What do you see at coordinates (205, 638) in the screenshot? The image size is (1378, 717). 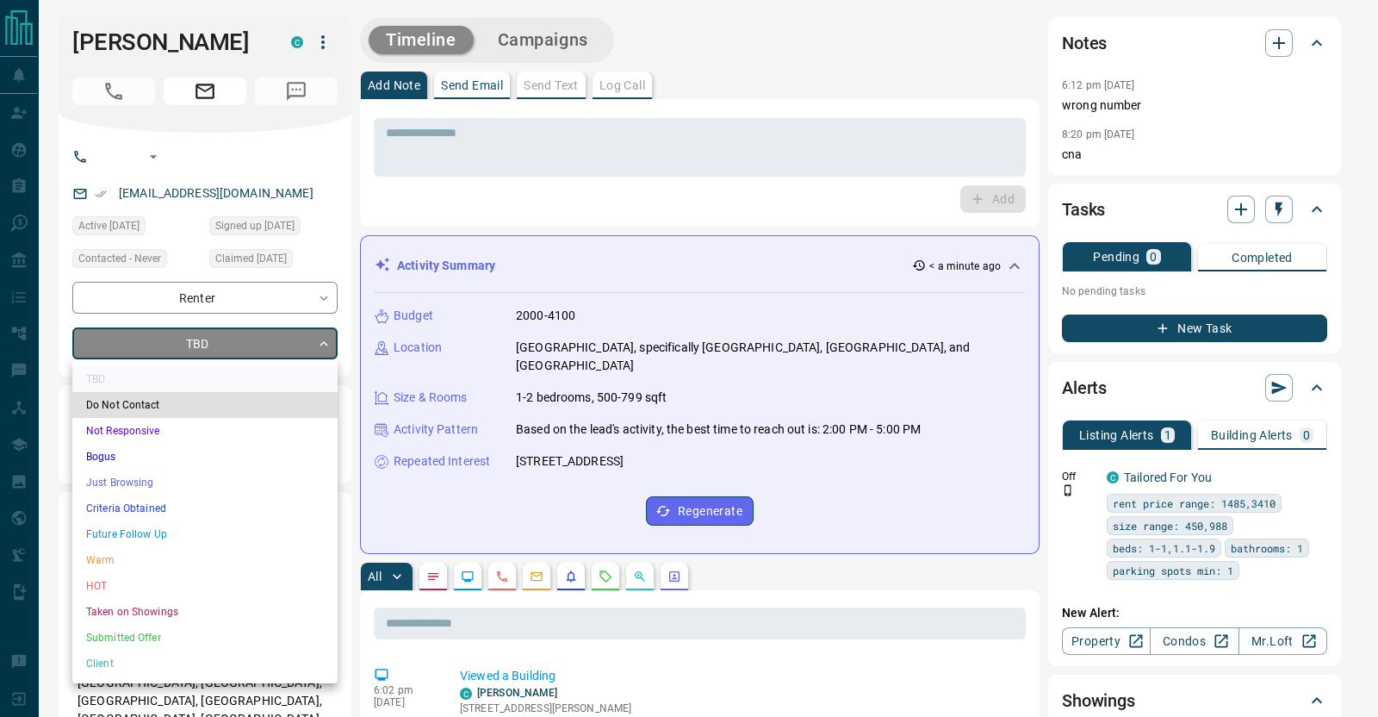 I see `li: Submitted Offer` at bounding box center [205, 638].